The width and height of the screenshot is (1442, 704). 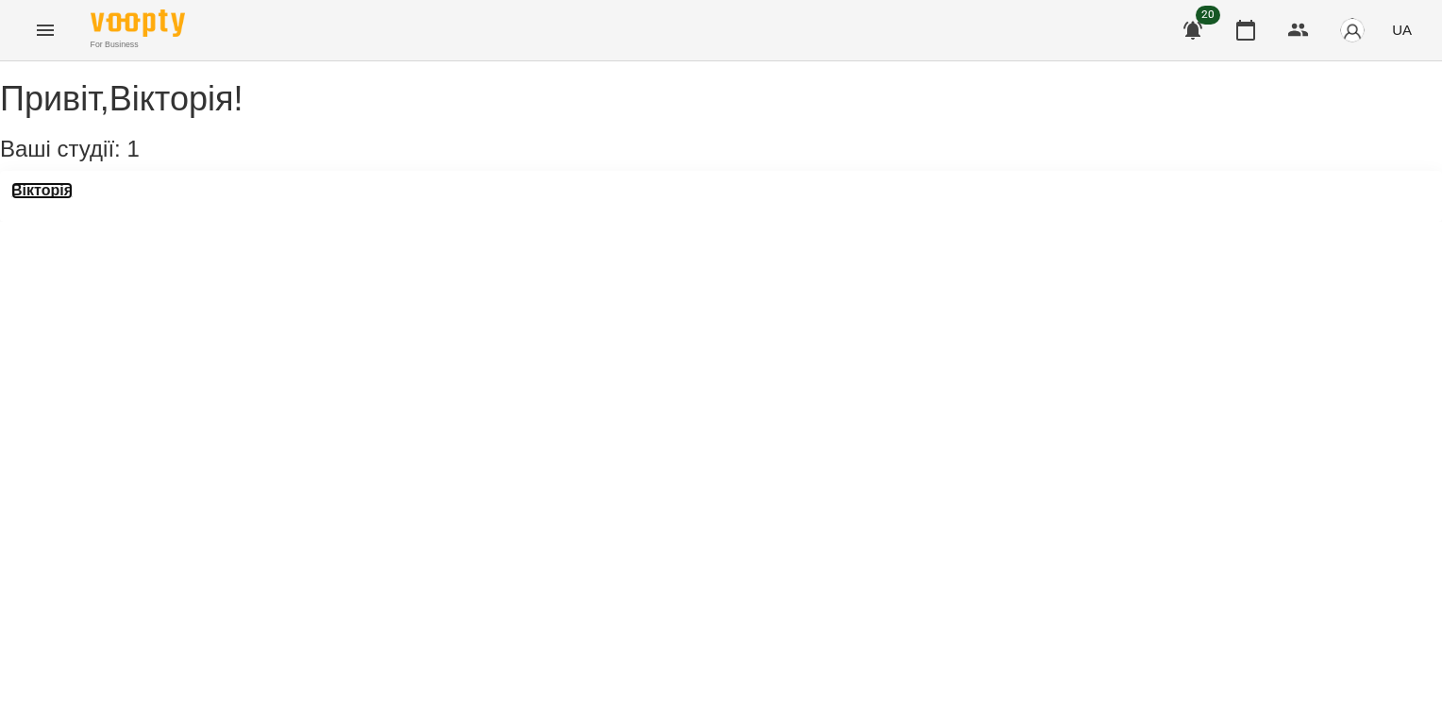 What do you see at coordinates (132, 148) in the screenshot?
I see `span: 1` at bounding box center [132, 148].